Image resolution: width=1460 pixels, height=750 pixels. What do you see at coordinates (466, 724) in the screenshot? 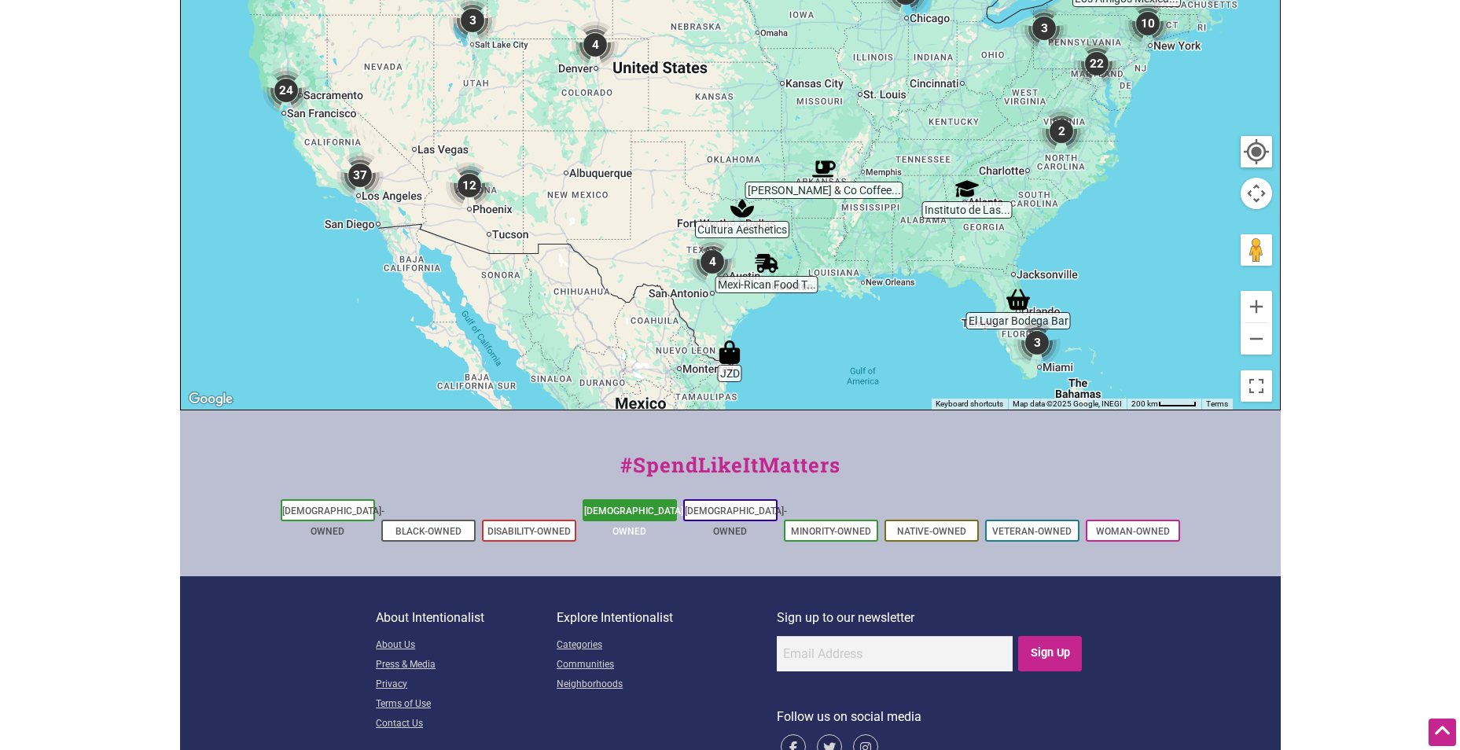
I see `a: Contact Us` at bounding box center [466, 724].